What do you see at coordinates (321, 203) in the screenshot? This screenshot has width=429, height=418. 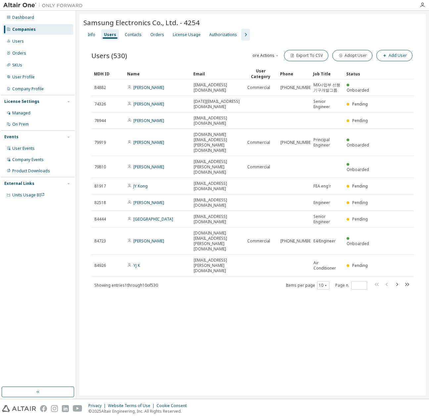 I see `span: Engineer` at bounding box center [321, 203].